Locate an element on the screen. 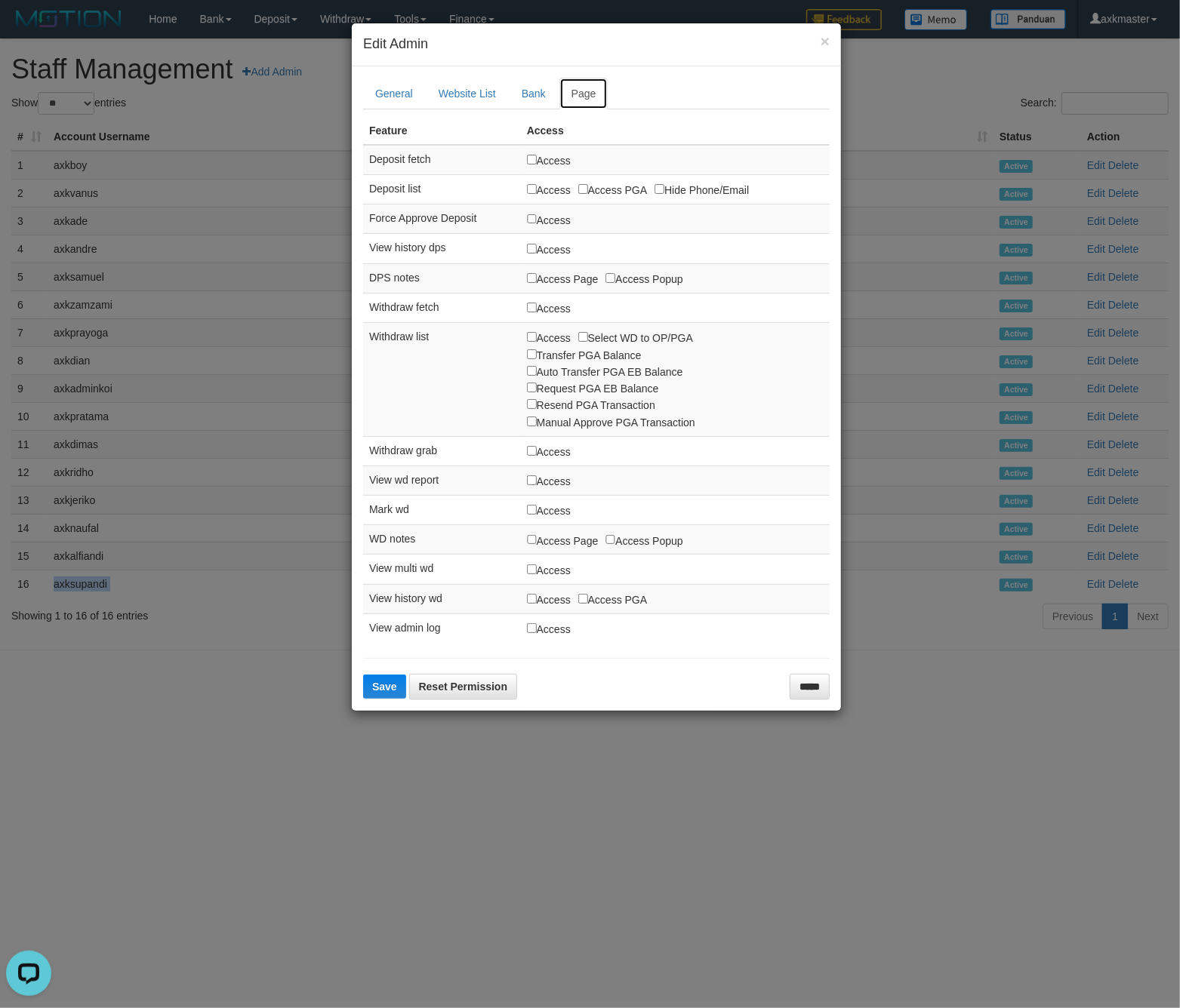 This screenshot has height=1008, width=1180. a: General is located at coordinates (394, 93).